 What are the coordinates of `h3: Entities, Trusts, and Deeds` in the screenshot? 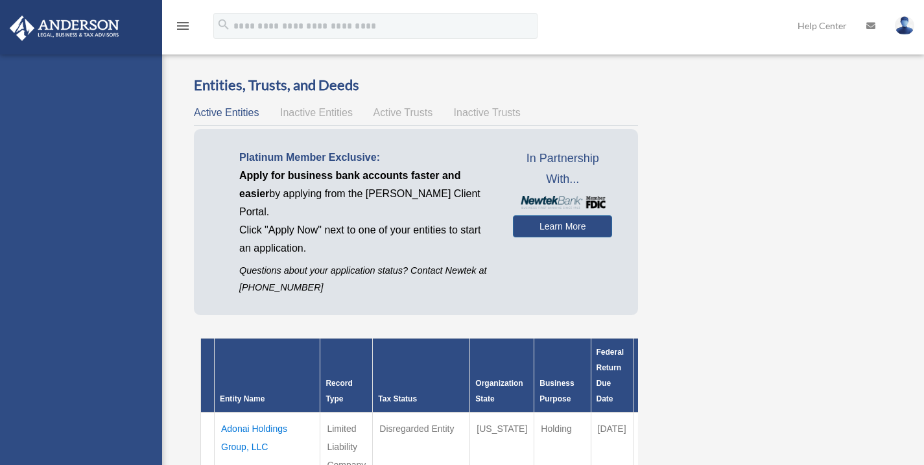 It's located at (416, 85).